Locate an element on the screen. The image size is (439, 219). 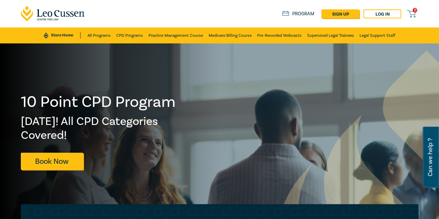
a: Practice Management Course is located at coordinates (176, 35).